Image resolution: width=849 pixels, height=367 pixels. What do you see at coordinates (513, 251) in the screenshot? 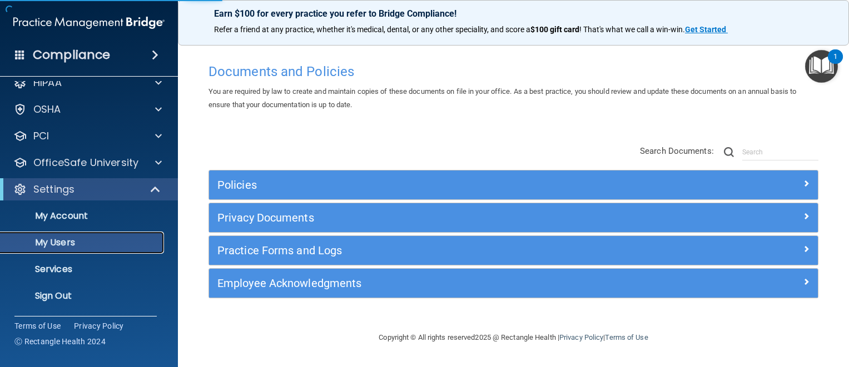
I see `a: Practice Forms and Logs` at bounding box center [513, 251].